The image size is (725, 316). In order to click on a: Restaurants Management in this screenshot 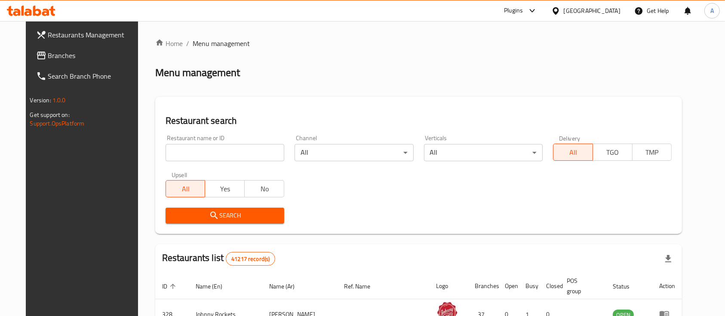, I will do `click(88, 35)`.